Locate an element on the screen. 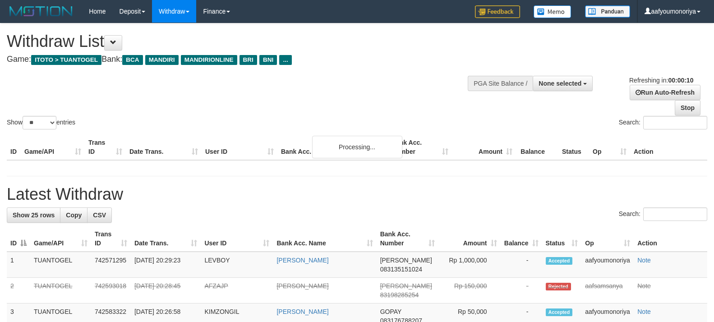 The width and height of the screenshot is (714, 322). span: Rejected is located at coordinates (558, 286).